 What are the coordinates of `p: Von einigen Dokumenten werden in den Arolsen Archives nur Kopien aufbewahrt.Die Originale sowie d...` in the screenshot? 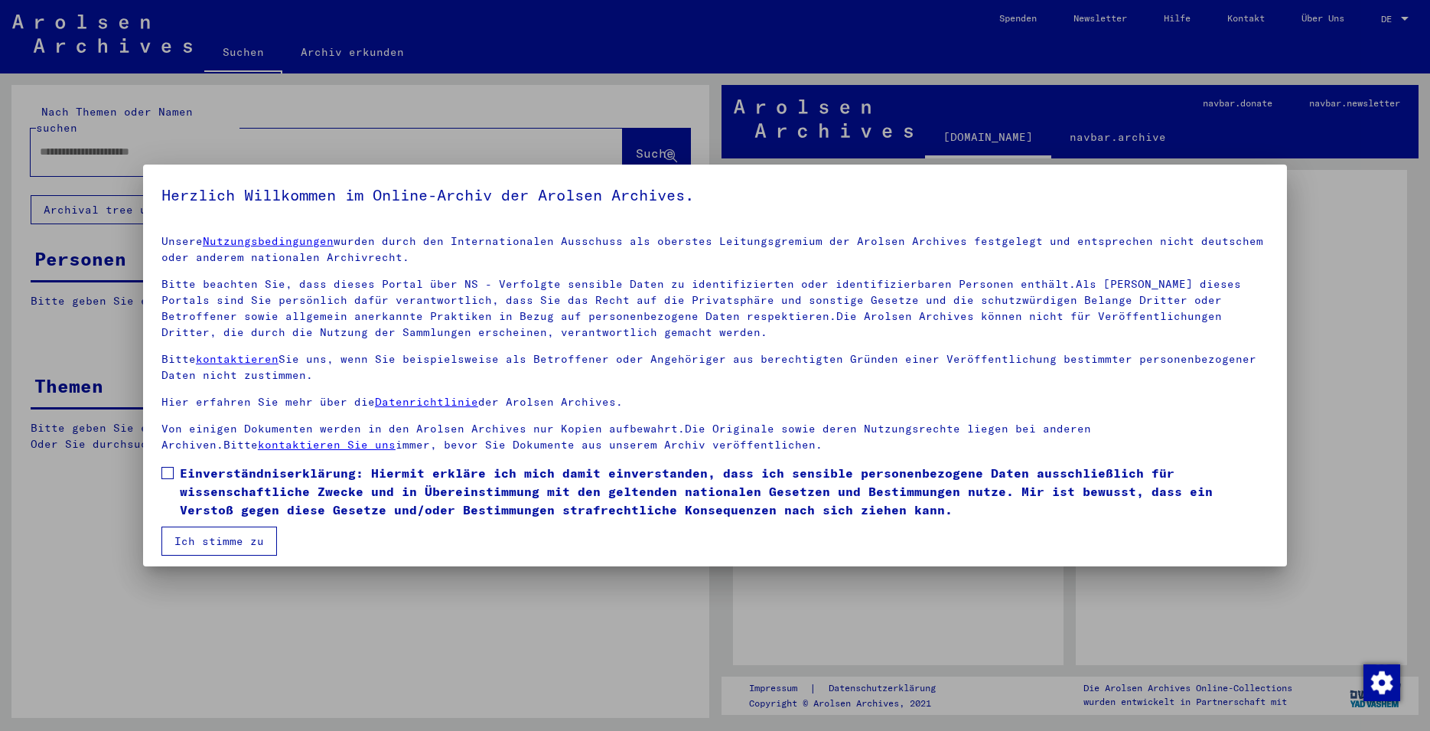 It's located at (715, 437).